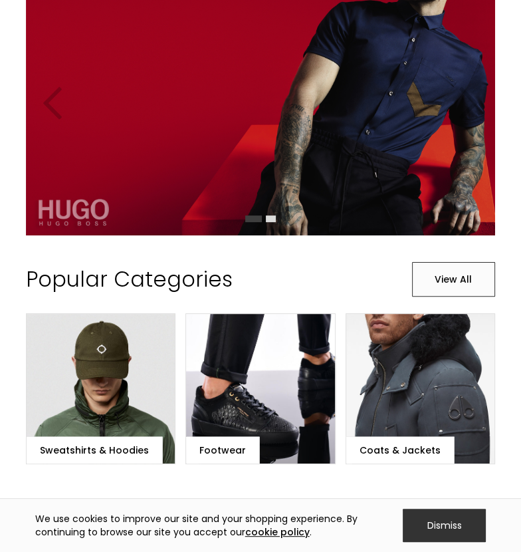 The image size is (521, 552). I want to click on div: We use cookies to improve our site and your shopping experience. By continuing to browse our site..., so click(206, 525).